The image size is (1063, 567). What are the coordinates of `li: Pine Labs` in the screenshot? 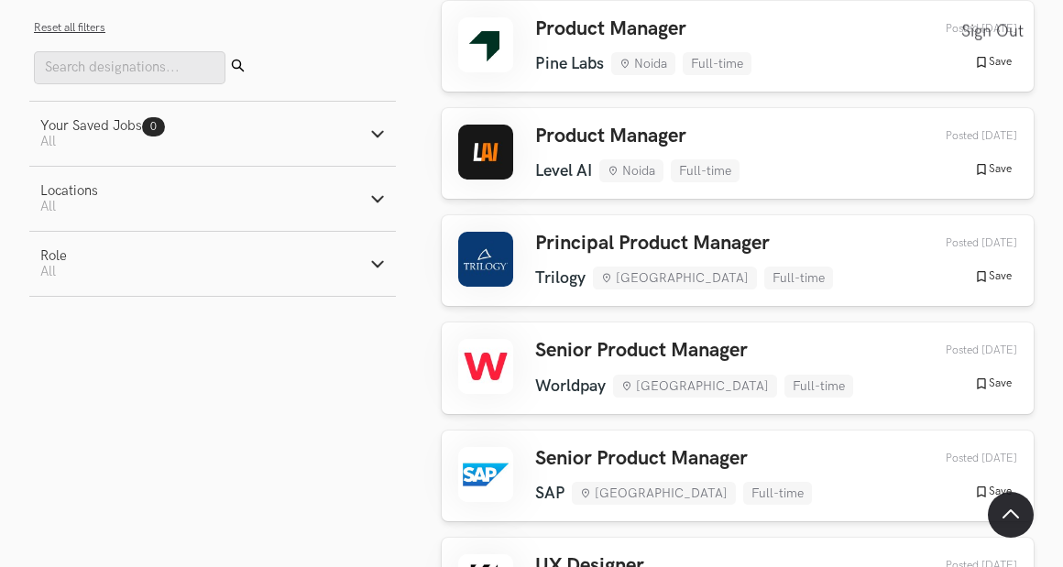 It's located at (569, 63).